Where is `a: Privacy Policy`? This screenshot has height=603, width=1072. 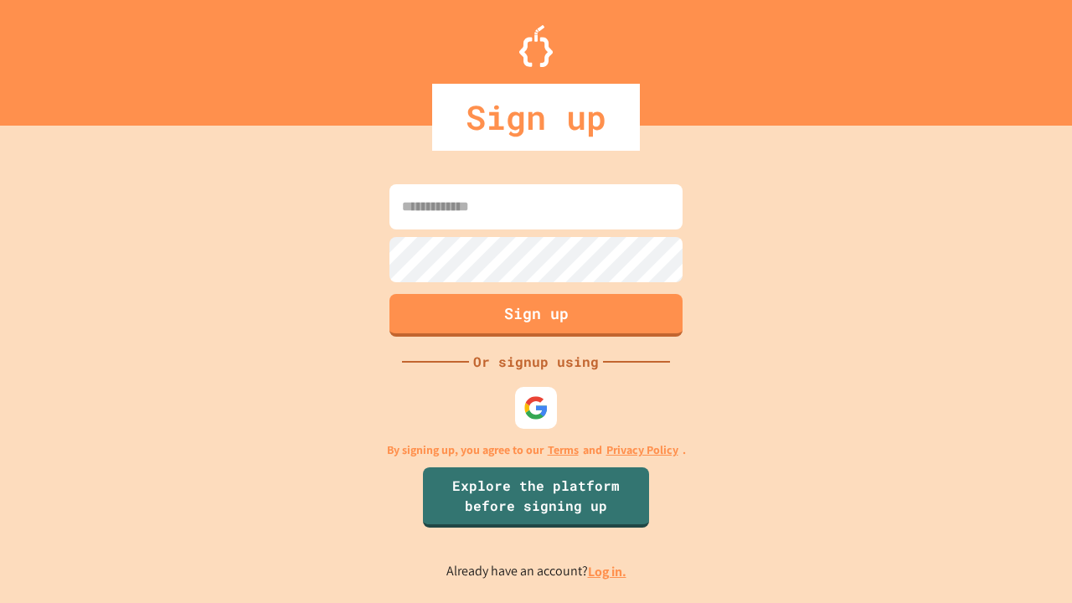
a: Privacy Policy is located at coordinates (643, 450).